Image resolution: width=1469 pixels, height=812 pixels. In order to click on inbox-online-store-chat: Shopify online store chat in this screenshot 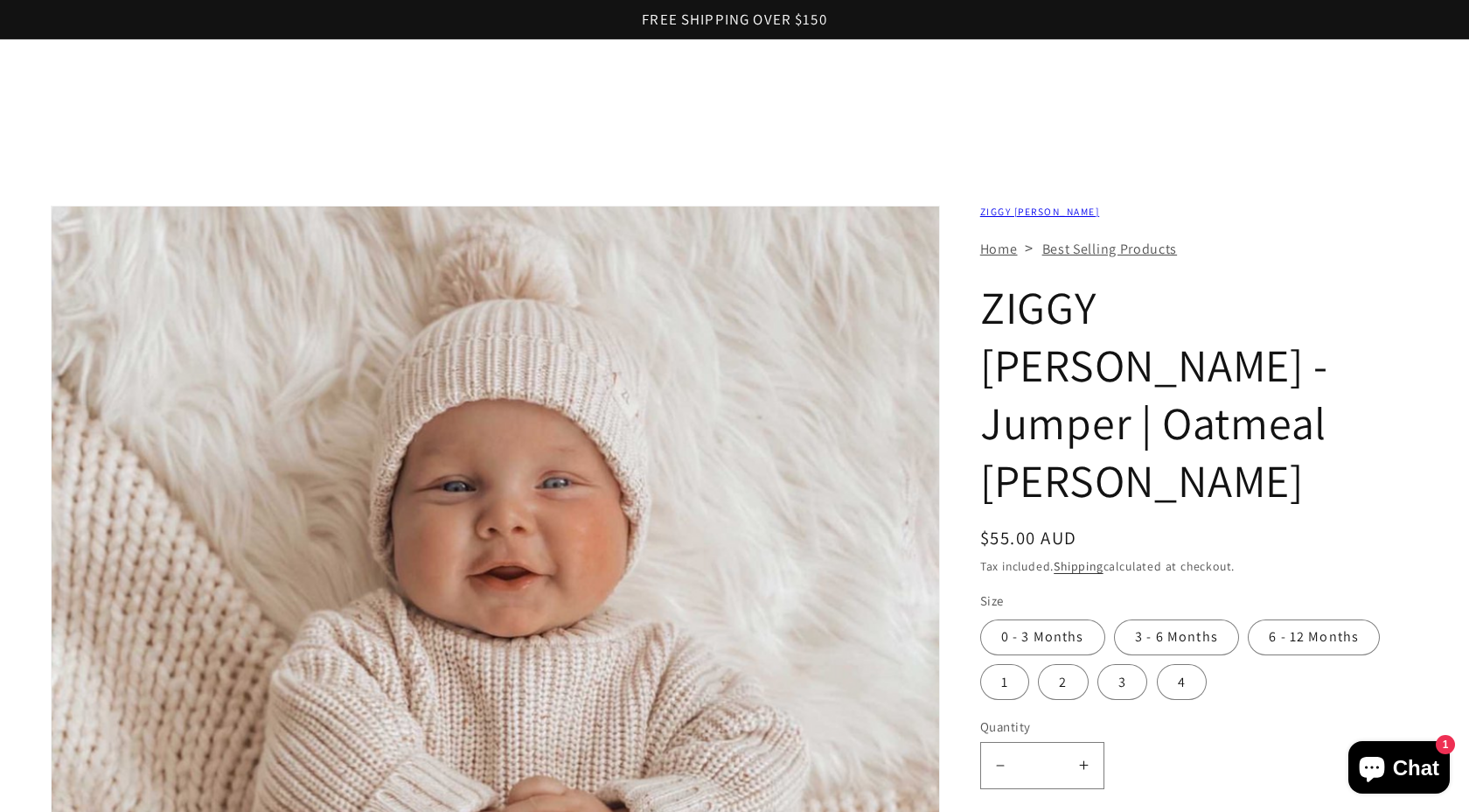, I will do `click(1399, 769)`.